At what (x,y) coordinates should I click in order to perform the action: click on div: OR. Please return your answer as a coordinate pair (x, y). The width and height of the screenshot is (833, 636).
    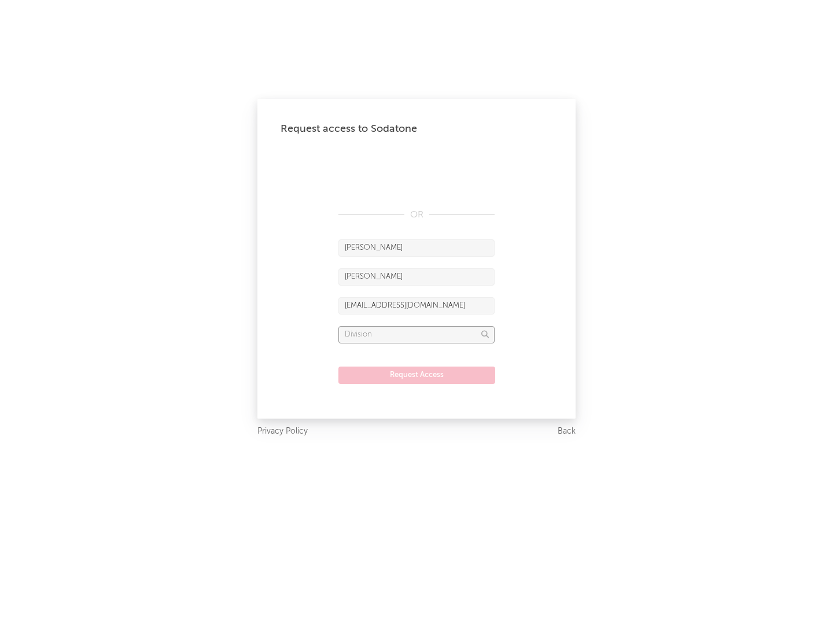
    Looking at the image, I should click on (417, 215).